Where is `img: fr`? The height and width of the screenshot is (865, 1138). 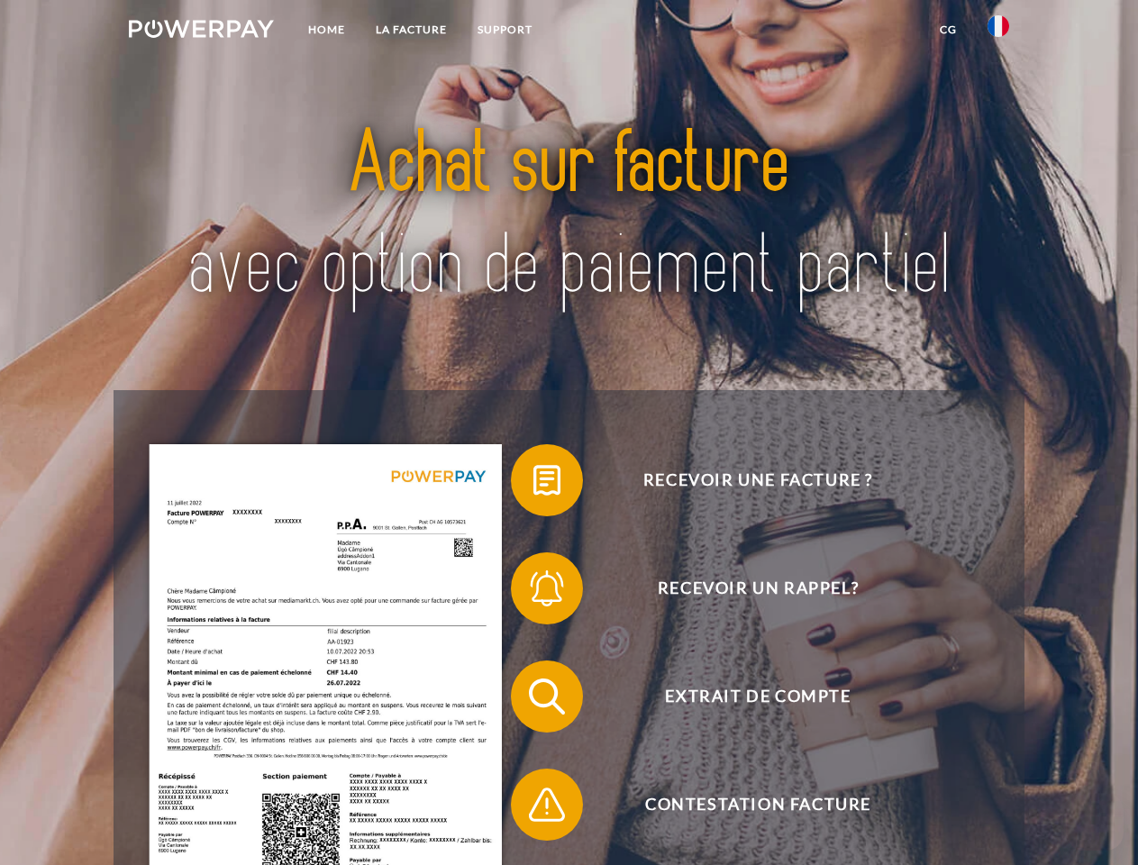 img: fr is located at coordinates (999, 26).